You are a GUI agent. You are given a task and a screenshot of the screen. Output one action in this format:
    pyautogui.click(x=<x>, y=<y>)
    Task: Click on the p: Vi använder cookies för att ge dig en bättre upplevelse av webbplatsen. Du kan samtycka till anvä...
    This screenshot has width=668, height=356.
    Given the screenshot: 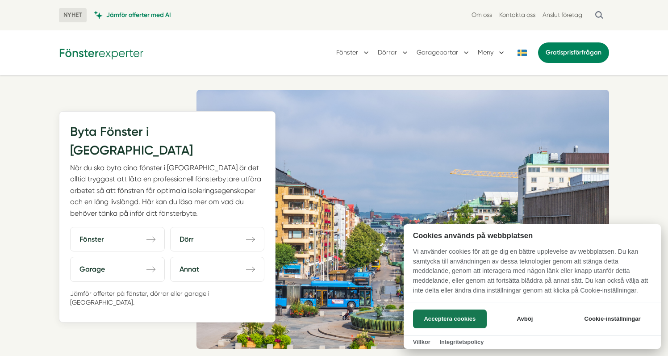 What is the action you would take?
    pyautogui.click(x=532, y=274)
    